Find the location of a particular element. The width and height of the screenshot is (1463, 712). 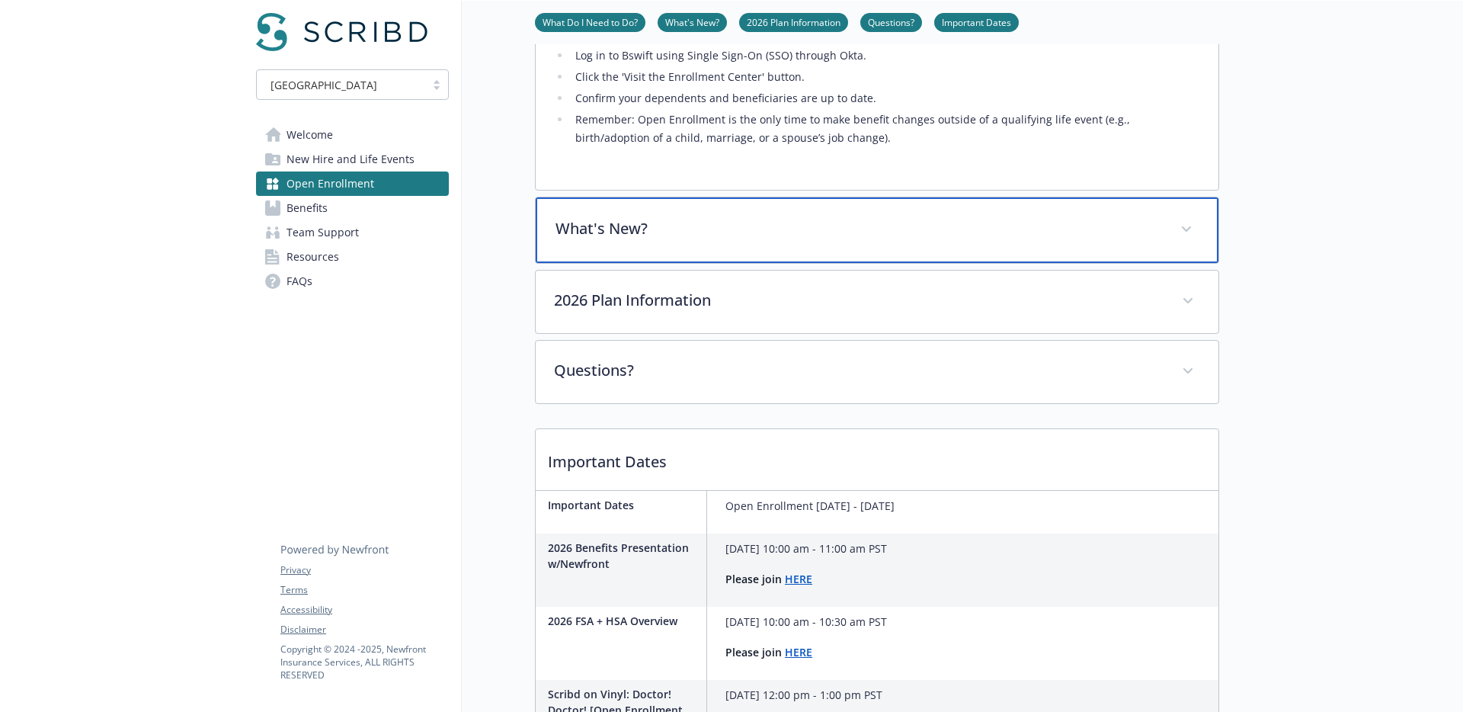

a: Privacy is located at coordinates (364, 570).